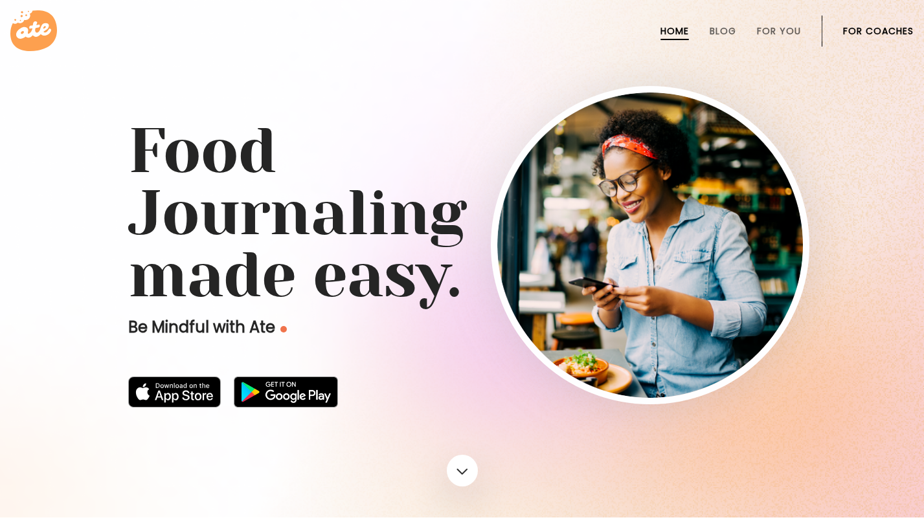 This screenshot has height=522, width=924. I want to click on a: For You, so click(779, 31).